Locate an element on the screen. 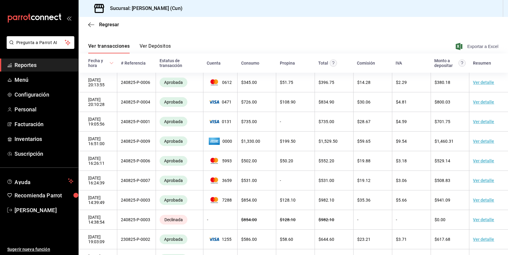 The height and width of the screenshot is (255, 508). span: 0471 is located at coordinates (220, 102).